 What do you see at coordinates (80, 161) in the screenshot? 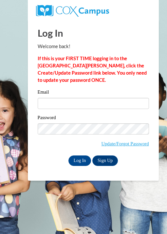
I see `input: Log In` at bounding box center [80, 161].